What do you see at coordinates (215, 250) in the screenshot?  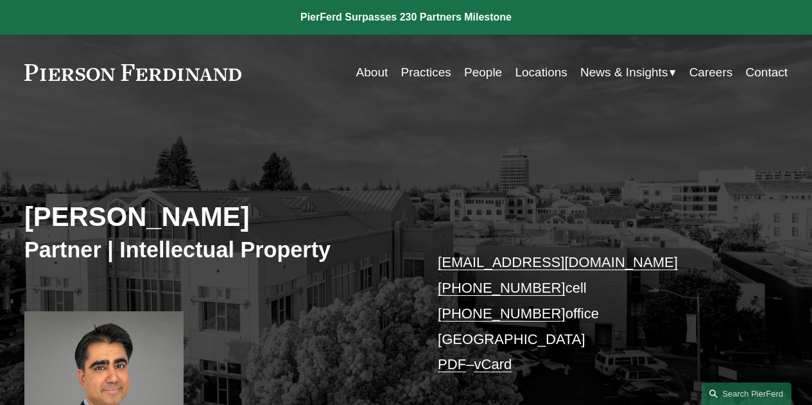 I see `h3: Partner | Intellectual Property` at bounding box center [215, 250].